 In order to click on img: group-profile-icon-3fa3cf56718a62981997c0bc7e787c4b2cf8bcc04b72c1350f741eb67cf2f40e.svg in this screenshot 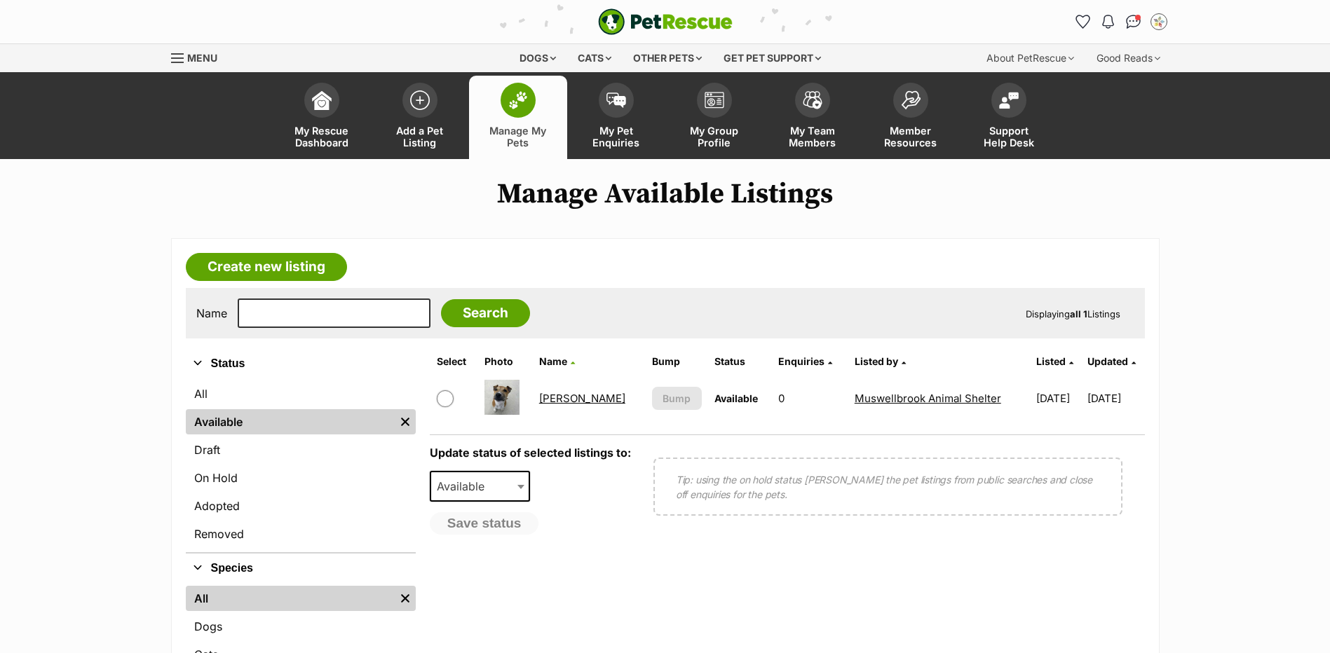, I will do `click(714, 100)`.